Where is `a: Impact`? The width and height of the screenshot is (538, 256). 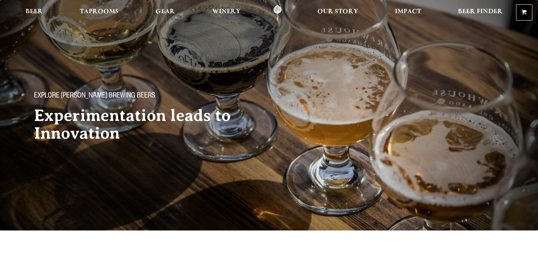
a: Impact is located at coordinates (408, 12).